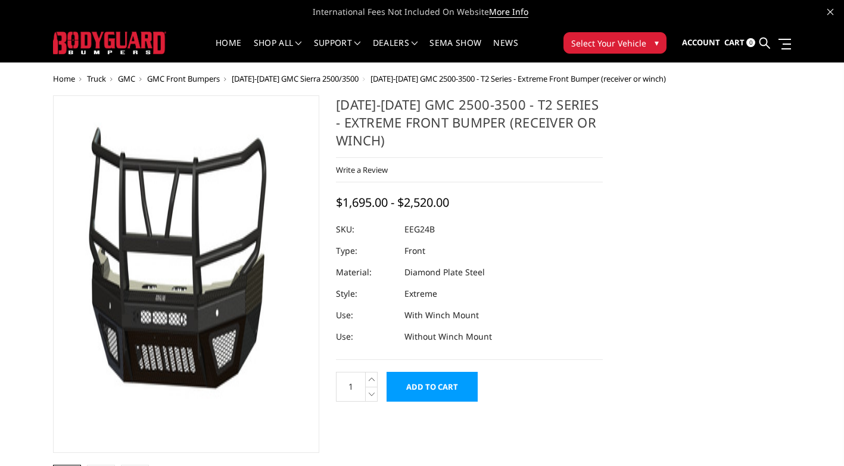 The width and height of the screenshot is (844, 466). Describe the element at coordinates (110, 42) in the screenshot. I see `img: BODYGUARD BUMPERS` at that location.